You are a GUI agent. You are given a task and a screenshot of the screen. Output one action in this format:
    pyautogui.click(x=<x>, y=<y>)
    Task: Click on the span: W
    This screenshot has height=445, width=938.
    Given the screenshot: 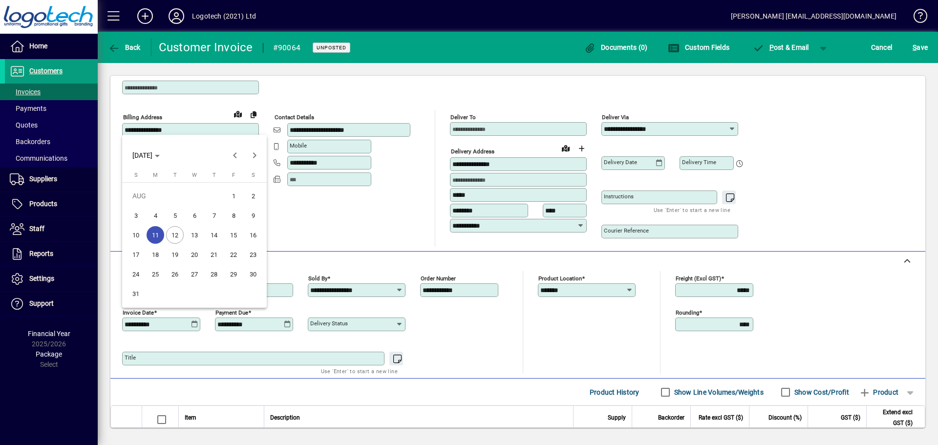 What is the action you would take?
    pyautogui.click(x=194, y=175)
    